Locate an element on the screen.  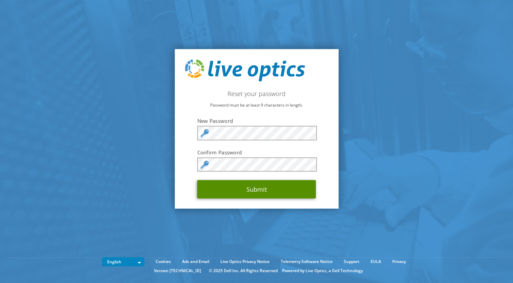
h2: Reset your password is located at coordinates (256, 94).